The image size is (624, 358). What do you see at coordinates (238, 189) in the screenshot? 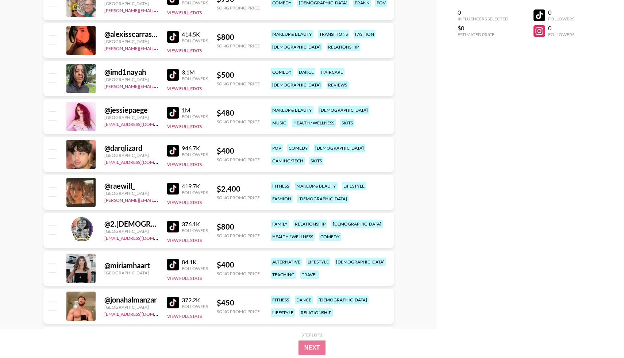
I see `div: $ 2,400` at bounding box center [238, 189].